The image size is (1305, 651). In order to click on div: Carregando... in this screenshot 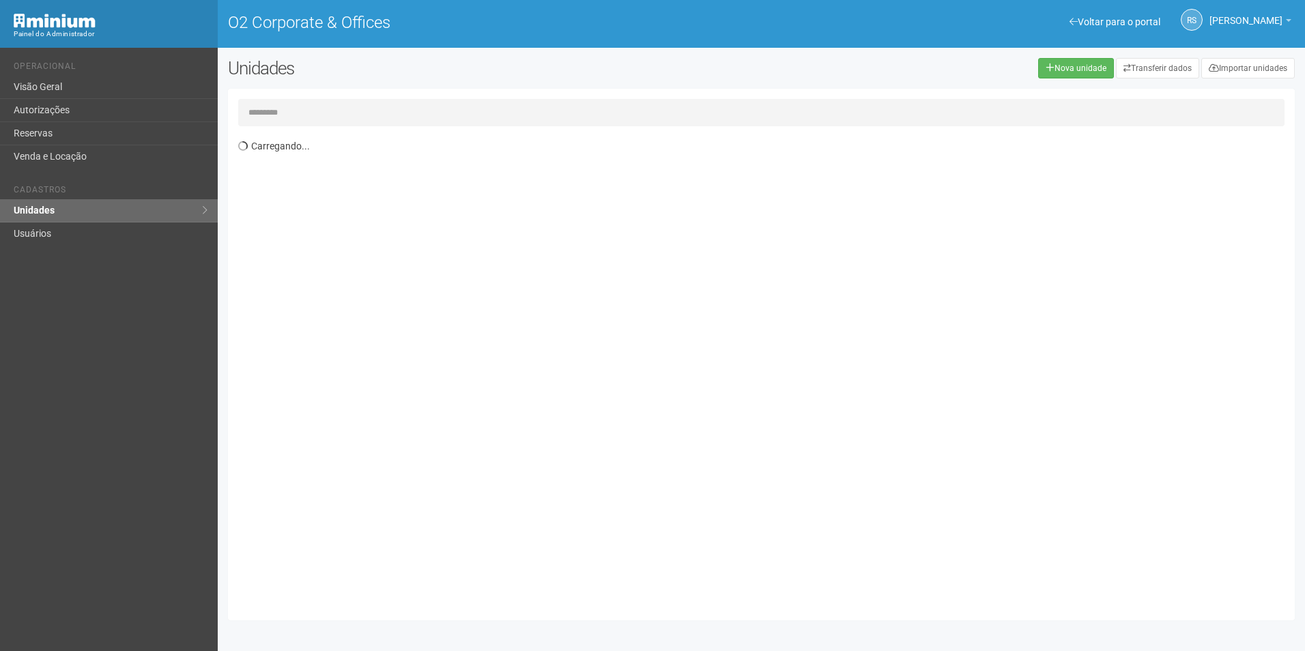, I will do `click(766, 371)`.